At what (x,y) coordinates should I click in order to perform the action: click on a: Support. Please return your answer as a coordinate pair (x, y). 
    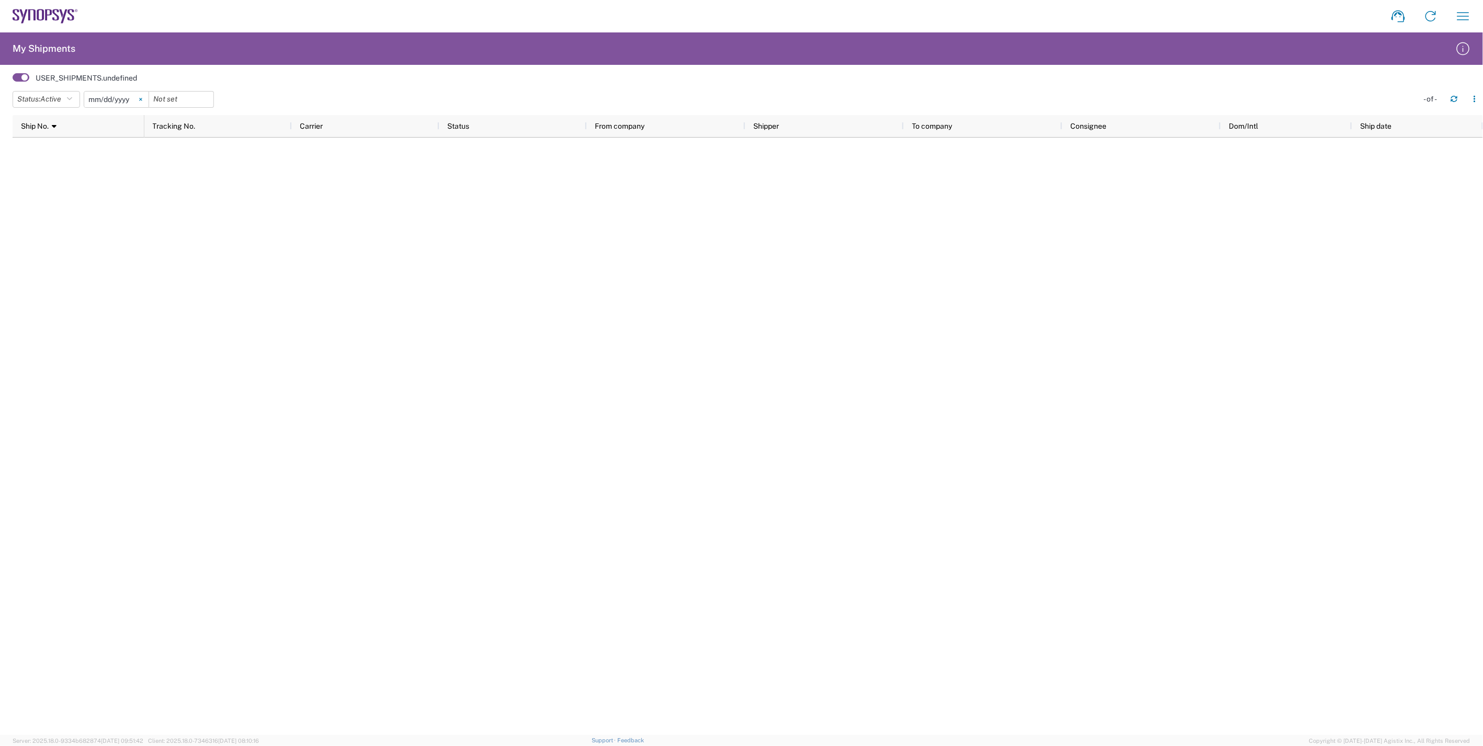
    Looking at the image, I should click on (605, 740).